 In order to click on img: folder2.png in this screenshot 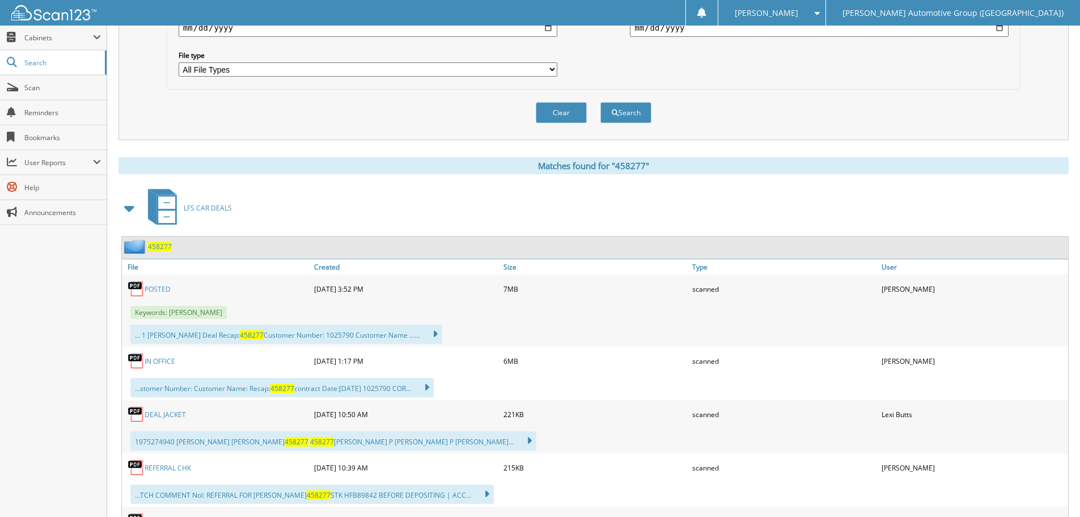, I will do `click(136, 246)`.